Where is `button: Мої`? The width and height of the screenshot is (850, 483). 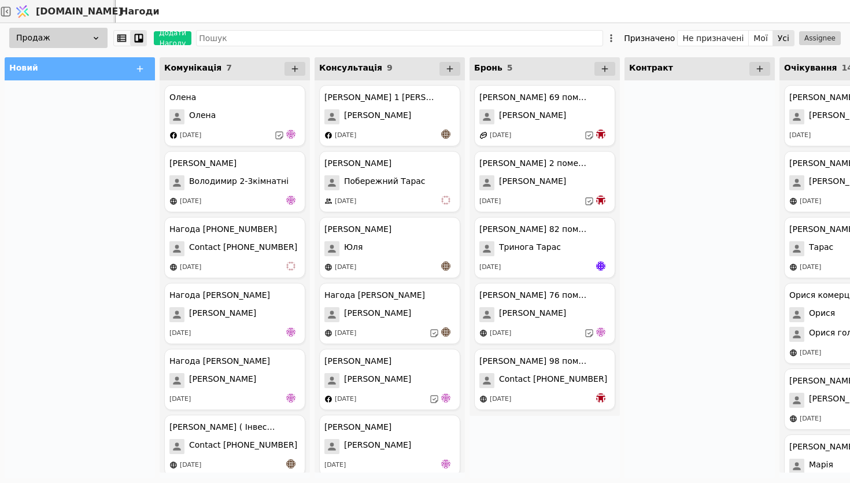
button: Мої is located at coordinates (761, 38).